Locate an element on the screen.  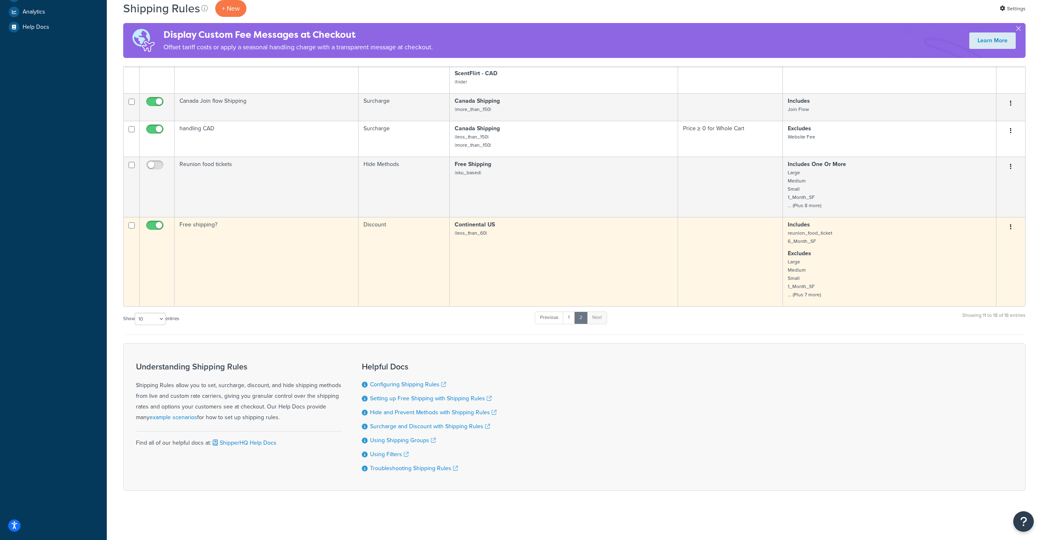
small: |less_than_60| is located at coordinates (471, 233).